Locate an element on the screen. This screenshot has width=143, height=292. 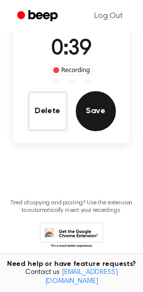
a: Beep is located at coordinates (38, 16).